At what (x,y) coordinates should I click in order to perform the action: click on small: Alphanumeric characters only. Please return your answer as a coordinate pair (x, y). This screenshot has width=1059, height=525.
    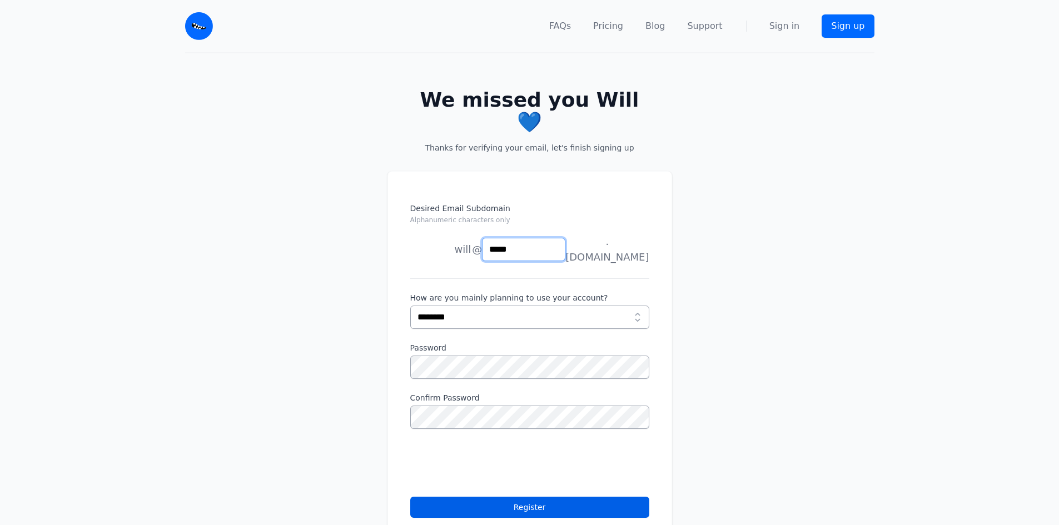
    Looking at the image, I should click on (460, 220).